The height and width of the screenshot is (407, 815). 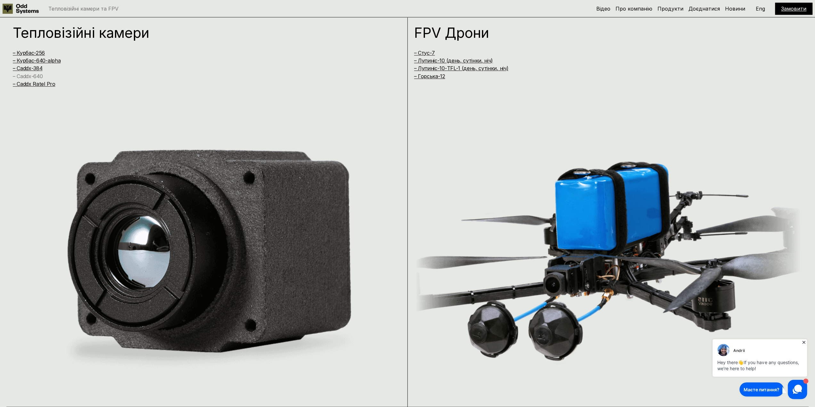 I want to click on p: Тепловізійні камери та FPV, so click(x=83, y=9).